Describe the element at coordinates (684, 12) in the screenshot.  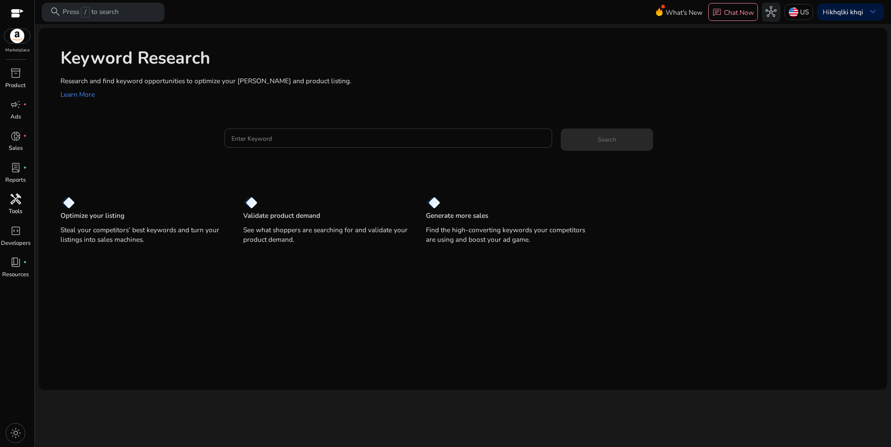
I see `span: What's New` at that location.